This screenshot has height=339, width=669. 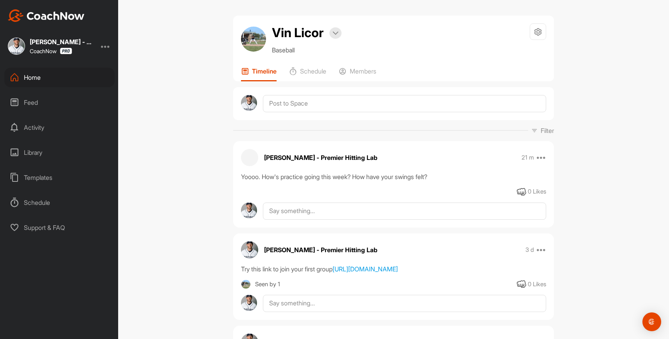 I want to click on h2: Vin Licor, so click(x=298, y=33).